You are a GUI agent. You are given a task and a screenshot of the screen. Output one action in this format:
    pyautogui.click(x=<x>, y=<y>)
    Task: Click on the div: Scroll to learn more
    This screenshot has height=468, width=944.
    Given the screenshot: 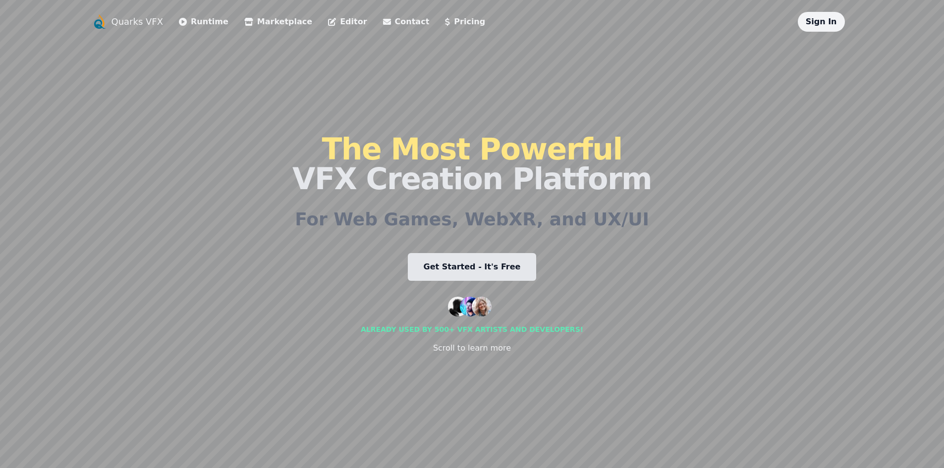 What is the action you would take?
    pyautogui.click(x=472, y=348)
    